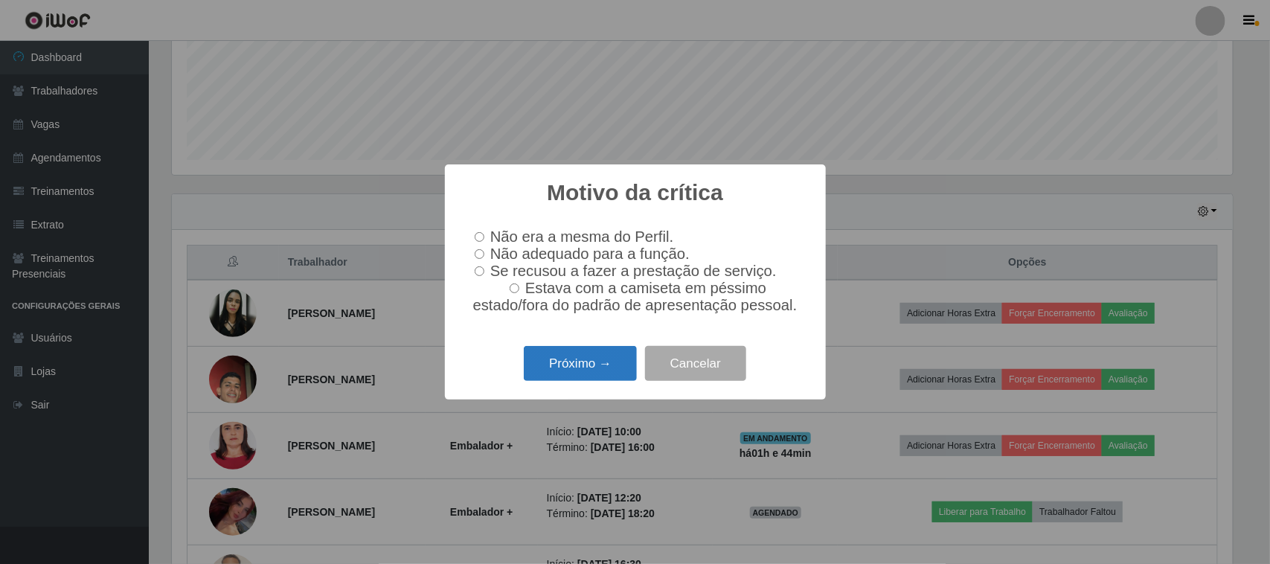 This screenshot has height=564, width=1270. Describe the element at coordinates (479, 254) in the screenshot. I see `input: Não adequado para a função.` at that location.